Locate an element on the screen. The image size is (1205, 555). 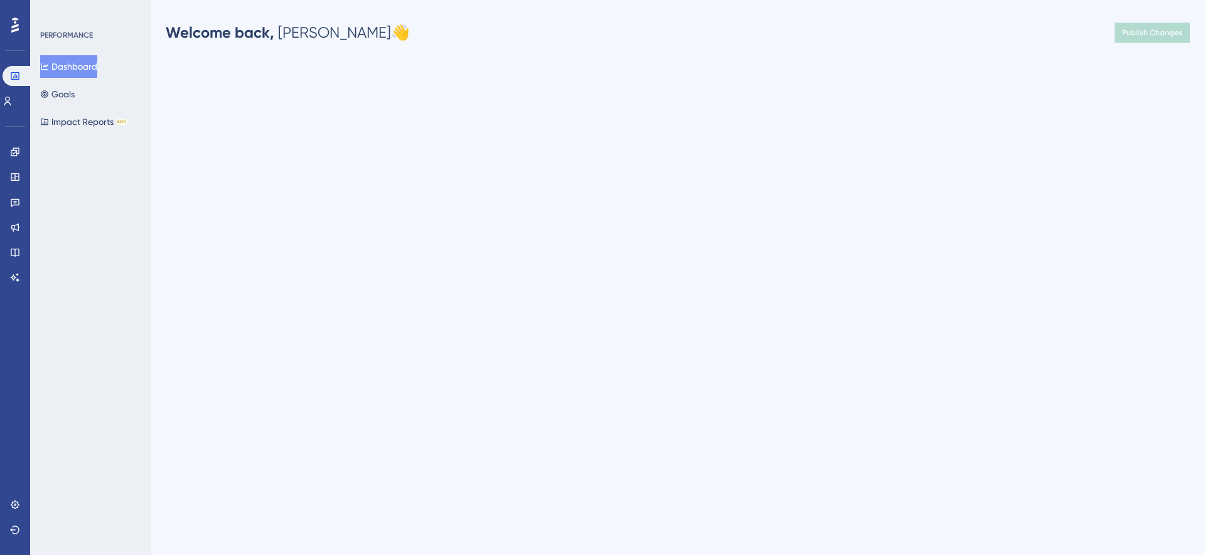
button: Publish Changes is located at coordinates (1152, 33).